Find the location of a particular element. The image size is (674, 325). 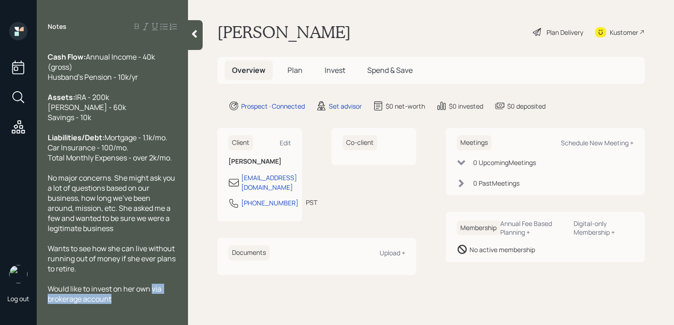

h6: Membership is located at coordinates (478, 228).